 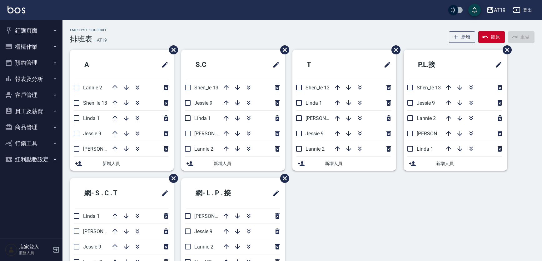 What do you see at coordinates (35, 247) in the screenshot?
I see `h5: 店家登入` at bounding box center [35, 247].